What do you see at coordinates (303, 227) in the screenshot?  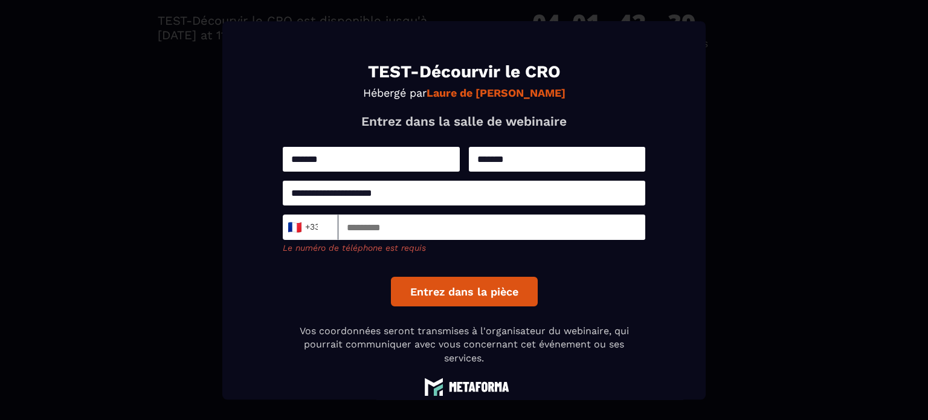 I see `span: +33` at bounding box center [303, 227].